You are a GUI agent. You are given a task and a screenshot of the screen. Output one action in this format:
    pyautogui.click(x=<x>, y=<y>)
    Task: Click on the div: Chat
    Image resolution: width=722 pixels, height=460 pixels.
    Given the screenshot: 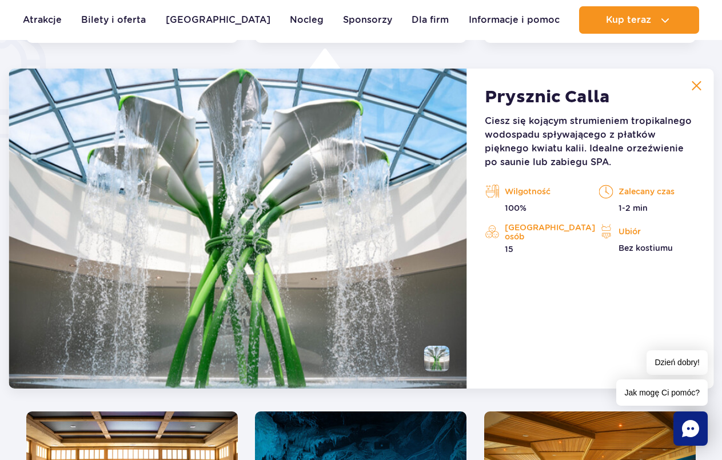 What is the action you would take?
    pyautogui.click(x=690, y=428)
    